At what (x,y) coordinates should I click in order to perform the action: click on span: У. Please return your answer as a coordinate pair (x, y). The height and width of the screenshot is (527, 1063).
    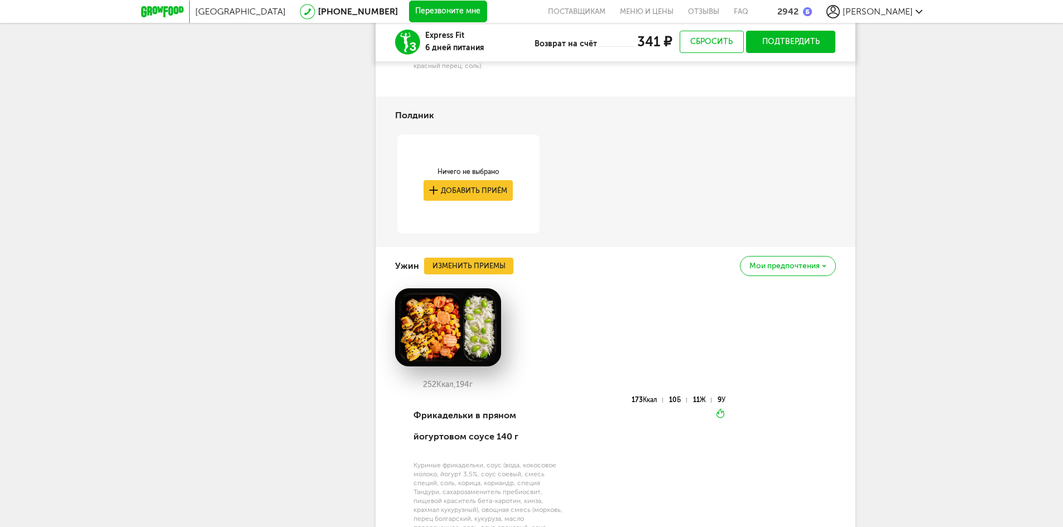
    Looking at the image, I should click on (723, 400).